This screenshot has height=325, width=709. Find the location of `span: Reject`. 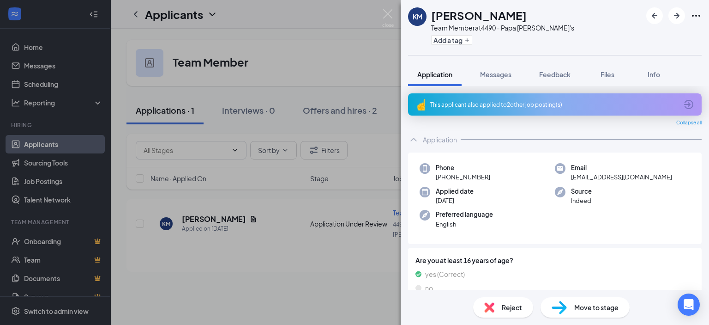

span: Reject is located at coordinates (512, 307).